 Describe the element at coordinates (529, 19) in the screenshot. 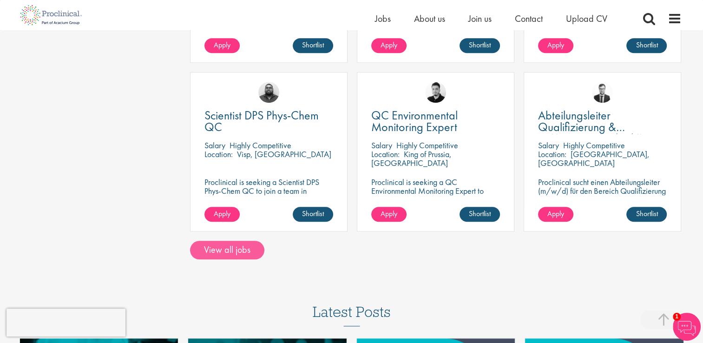

I see `a: Contact` at that location.